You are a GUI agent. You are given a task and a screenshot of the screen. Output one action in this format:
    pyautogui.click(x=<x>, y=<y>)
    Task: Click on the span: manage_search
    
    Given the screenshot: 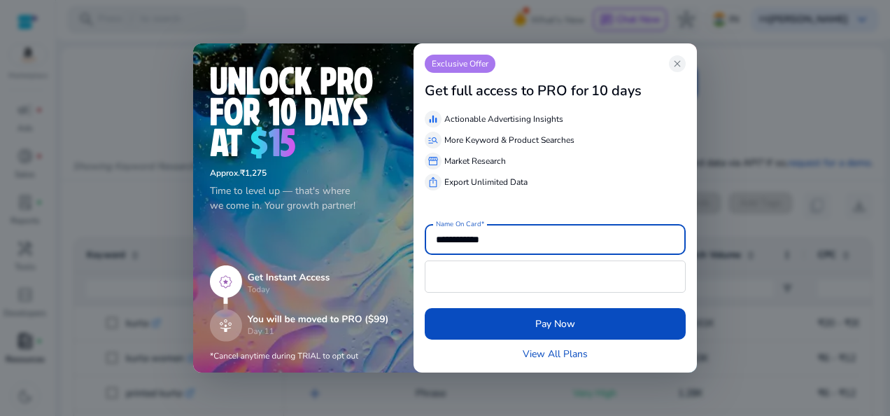 What is the action you would take?
    pyautogui.click(x=433, y=140)
    